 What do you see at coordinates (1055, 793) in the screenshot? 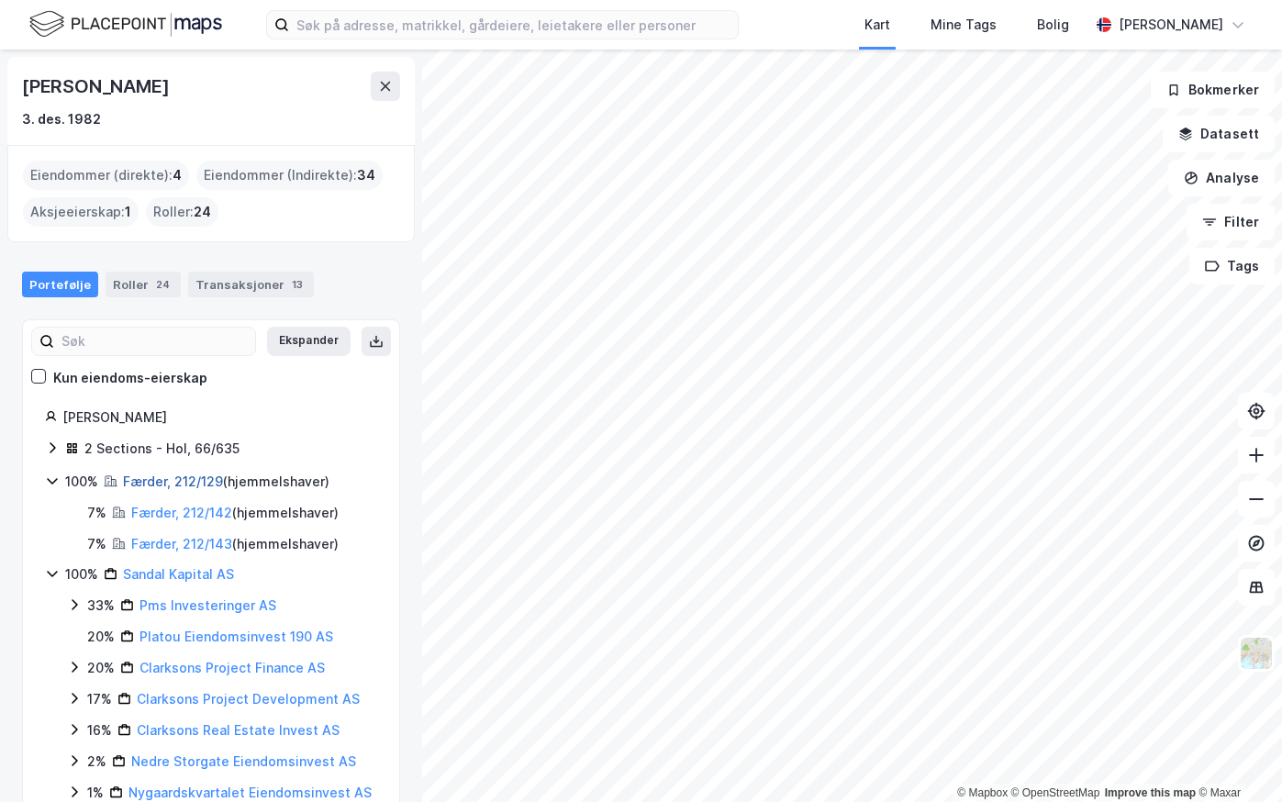
I see `a: OpenStreetMap` at bounding box center [1055, 793].